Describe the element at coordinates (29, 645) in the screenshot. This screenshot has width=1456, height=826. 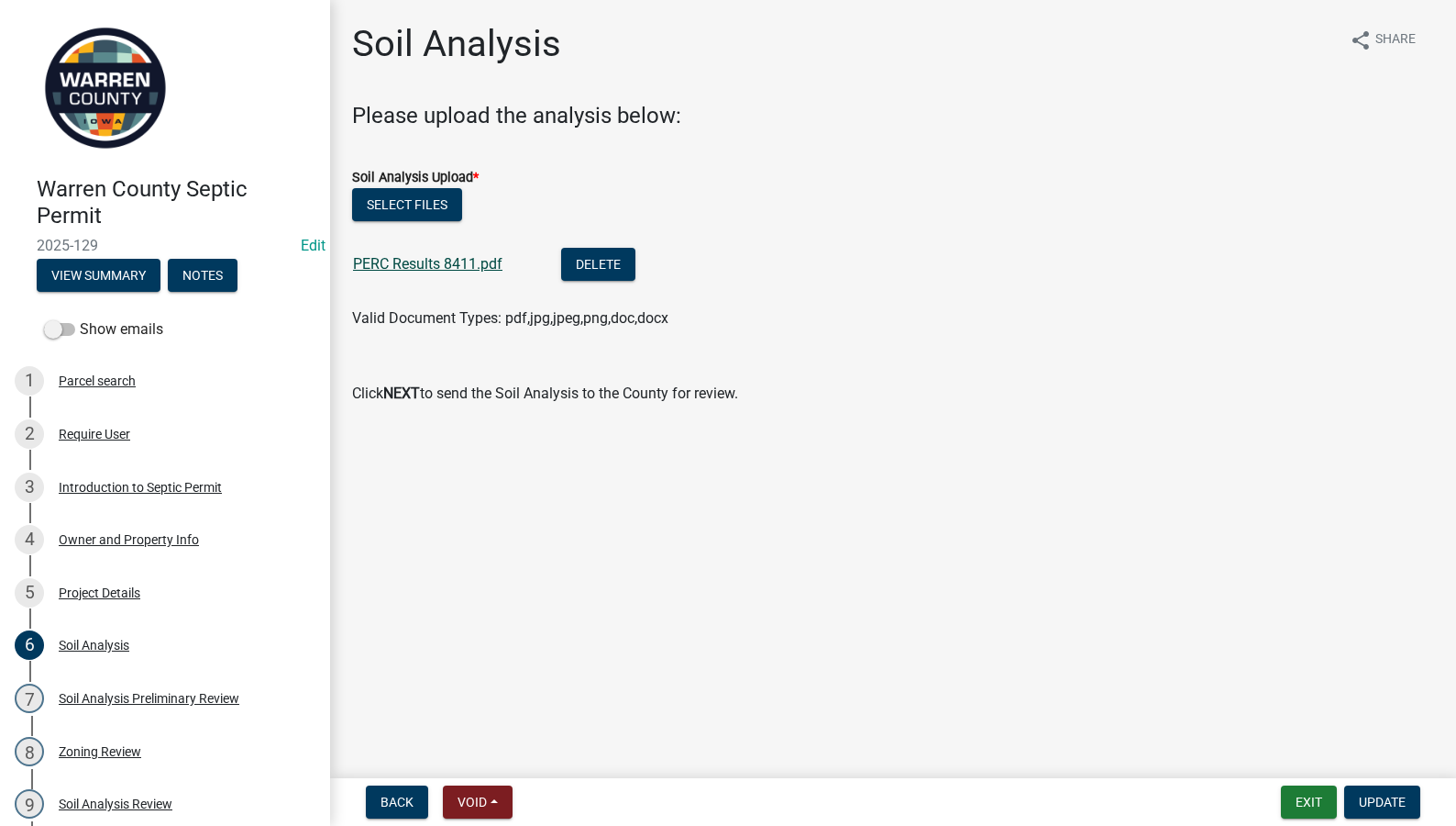
I see `div: 6` at that location.